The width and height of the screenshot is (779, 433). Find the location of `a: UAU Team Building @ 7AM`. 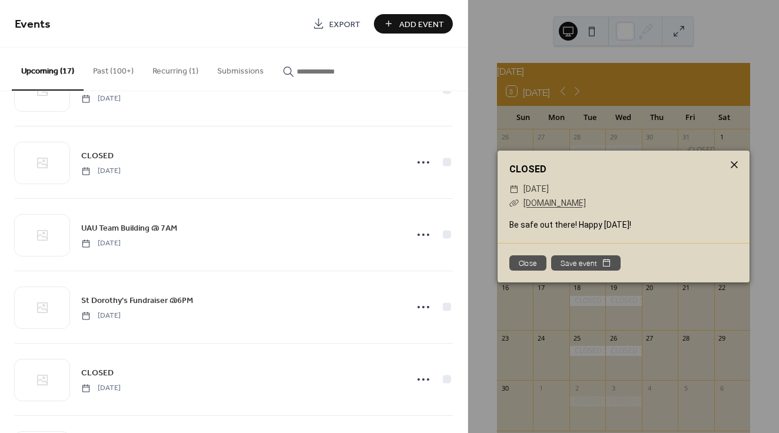

a: UAU Team Building @ 7AM is located at coordinates (129, 228).